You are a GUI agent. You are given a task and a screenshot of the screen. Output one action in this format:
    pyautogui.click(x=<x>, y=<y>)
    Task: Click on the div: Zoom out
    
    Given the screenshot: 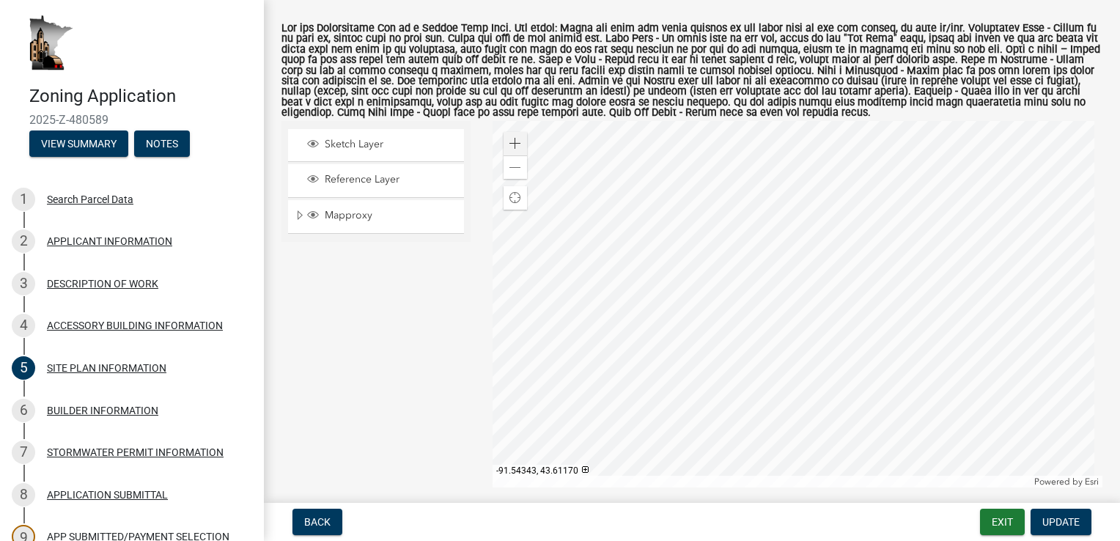 What is the action you would take?
    pyautogui.click(x=516, y=167)
    